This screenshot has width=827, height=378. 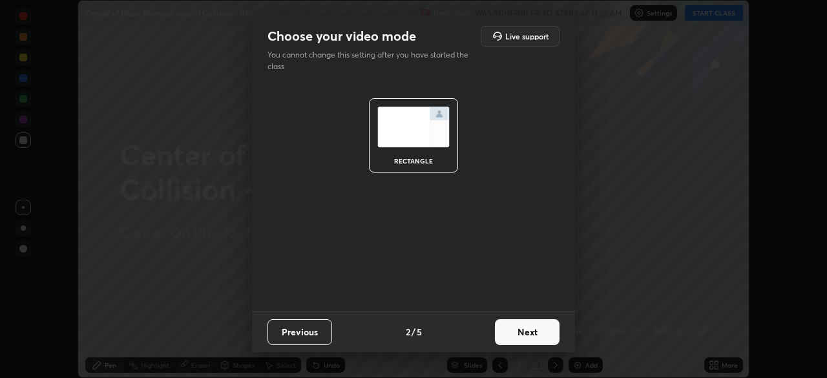 I want to click on p: You cannot change this setting after you have started the class, so click(x=372, y=61).